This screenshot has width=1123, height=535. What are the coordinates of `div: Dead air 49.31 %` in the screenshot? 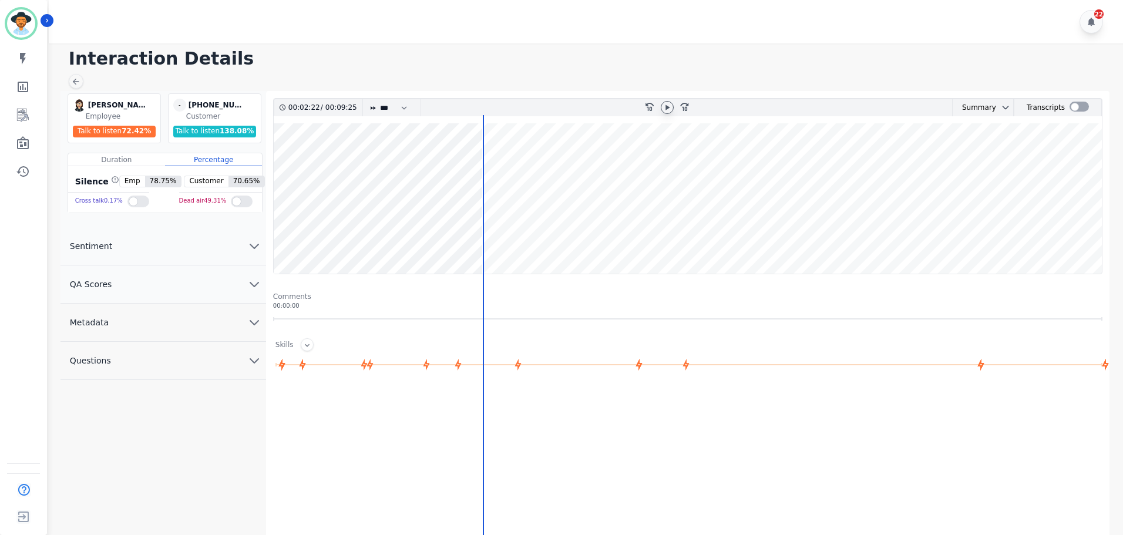 It's located at (203, 201).